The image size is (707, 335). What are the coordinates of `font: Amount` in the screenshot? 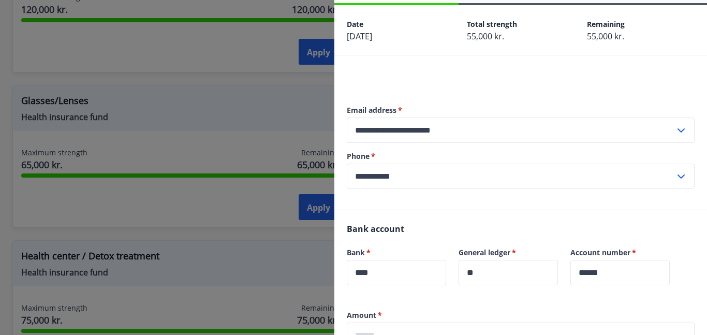 It's located at (361, 314).